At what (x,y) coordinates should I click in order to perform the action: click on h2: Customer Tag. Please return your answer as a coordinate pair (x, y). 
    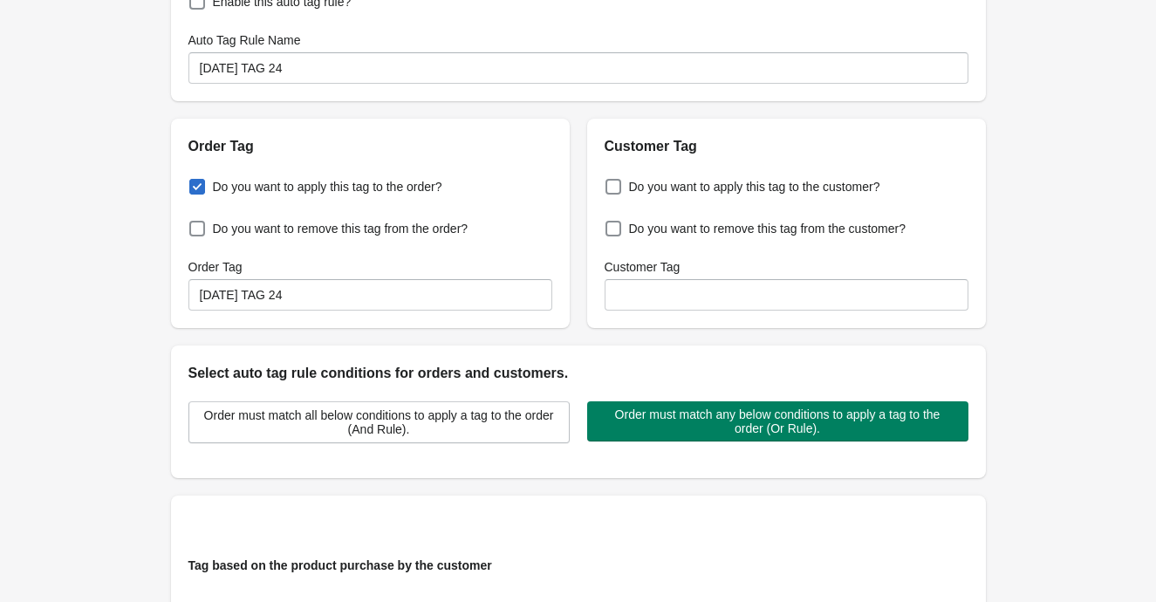
    Looking at the image, I should click on (786, 147).